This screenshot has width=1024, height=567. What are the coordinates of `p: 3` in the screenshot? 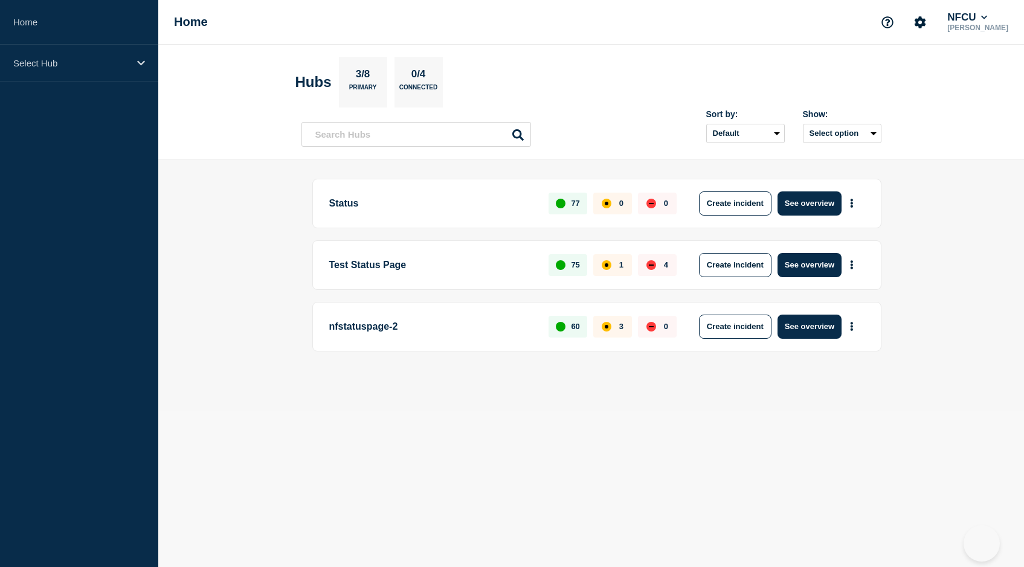 It's located at (621, 326).